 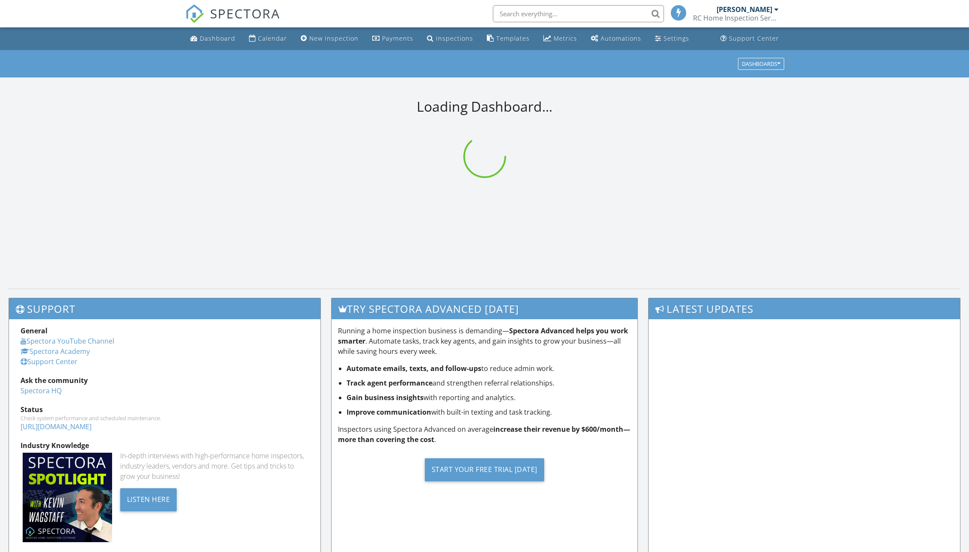 I want to click on input: Search everything..., so click(x=578, y=14).